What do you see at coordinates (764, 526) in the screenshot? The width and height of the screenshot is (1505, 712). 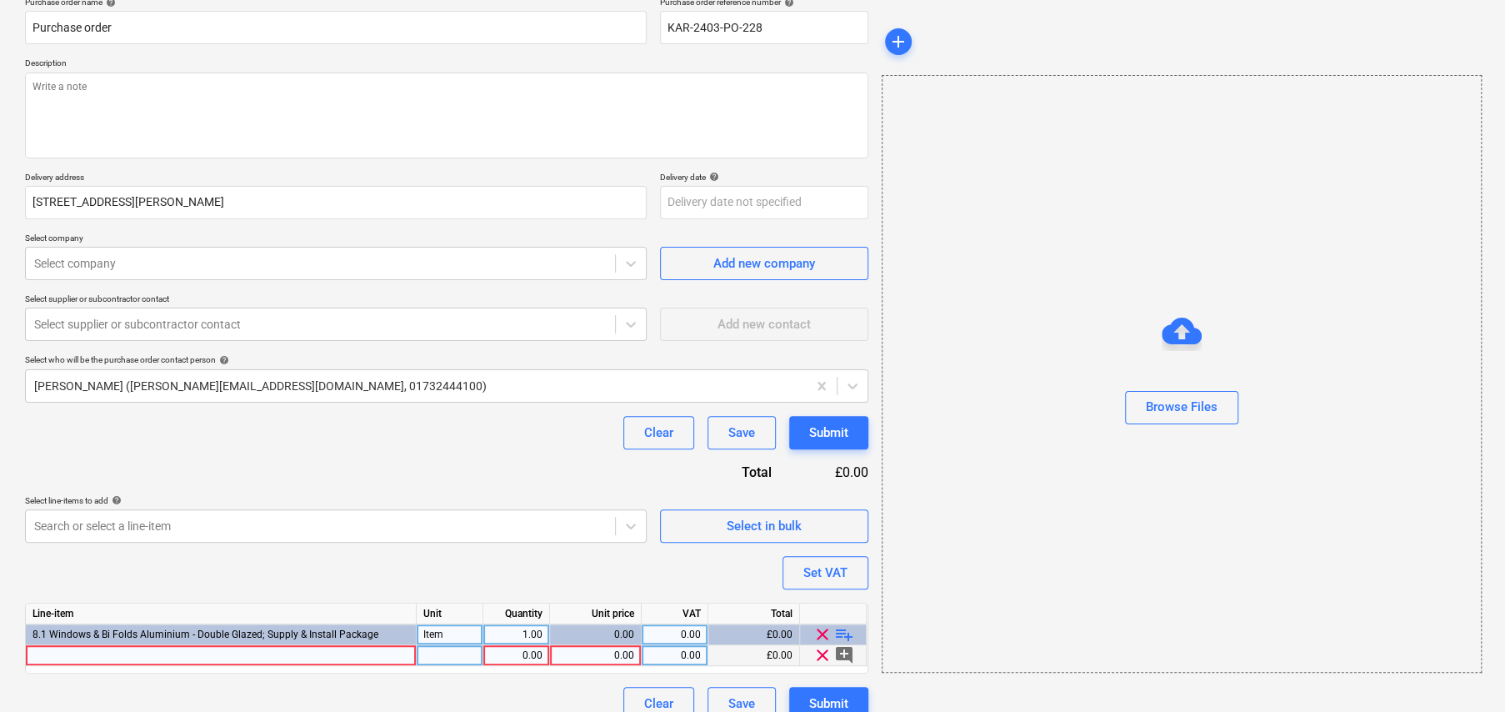 I see `button: Select in bulk` at bounding box center [764, 526].